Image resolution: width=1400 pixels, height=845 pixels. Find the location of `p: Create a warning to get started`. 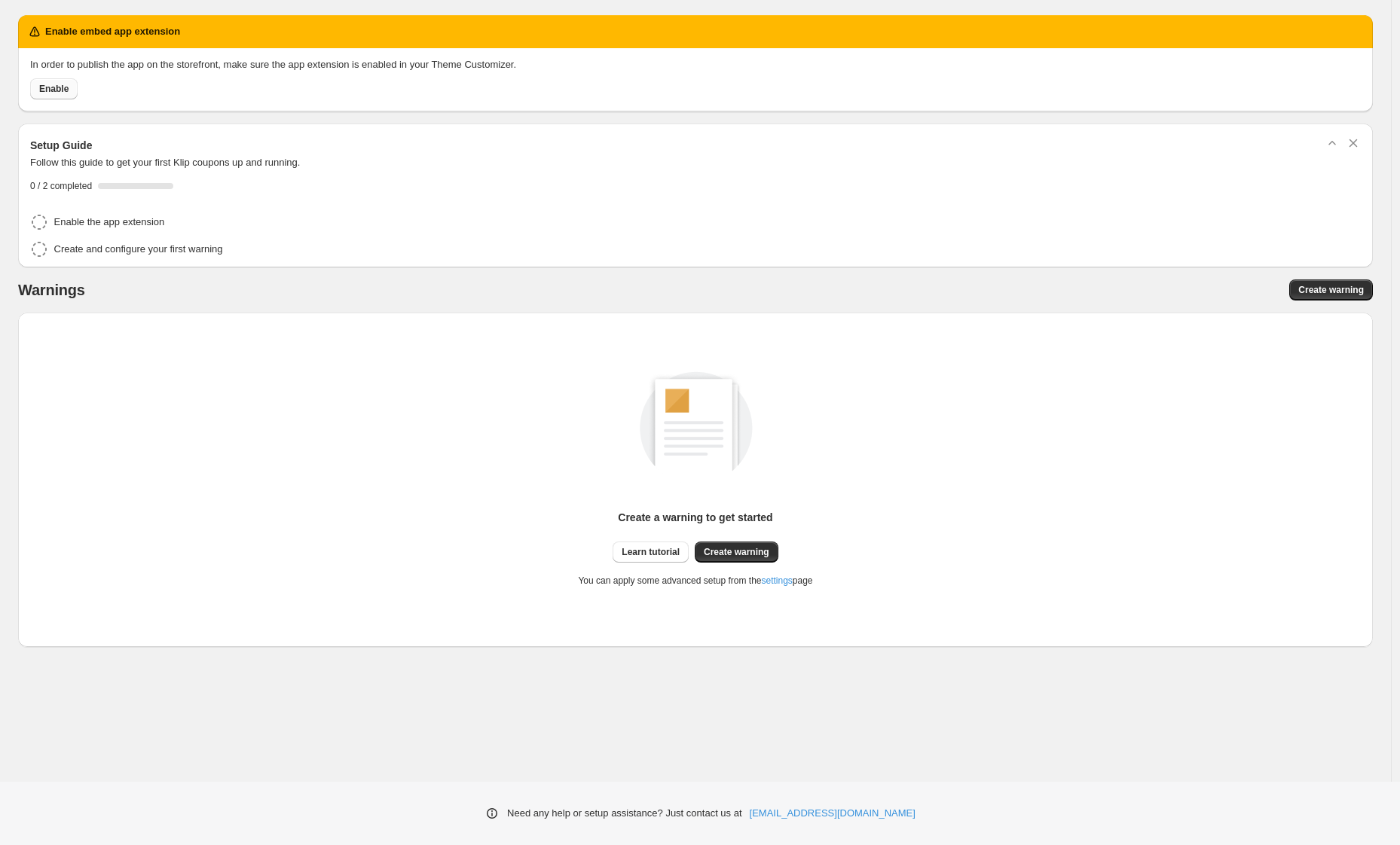

p: Create a warning to get started is located at coordinates (694, 517).